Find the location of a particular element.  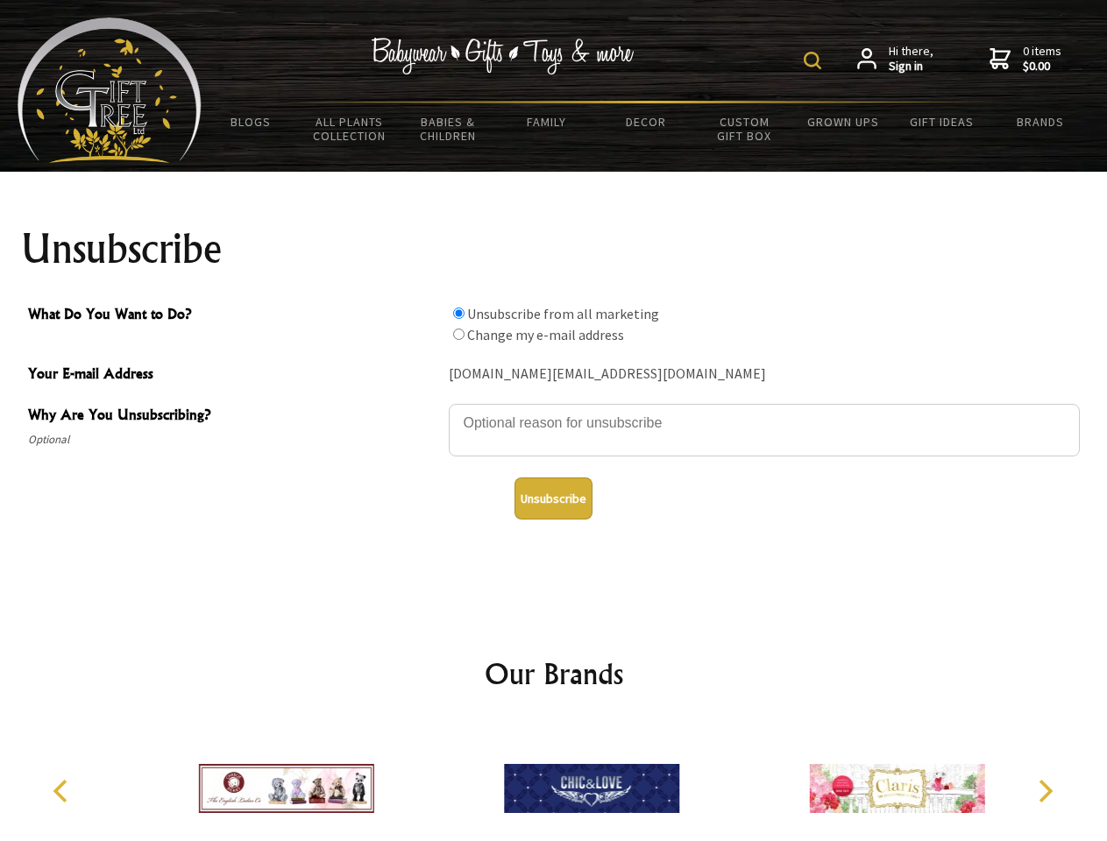

h1: Unsubscribe is located at coordinates (554, 249).